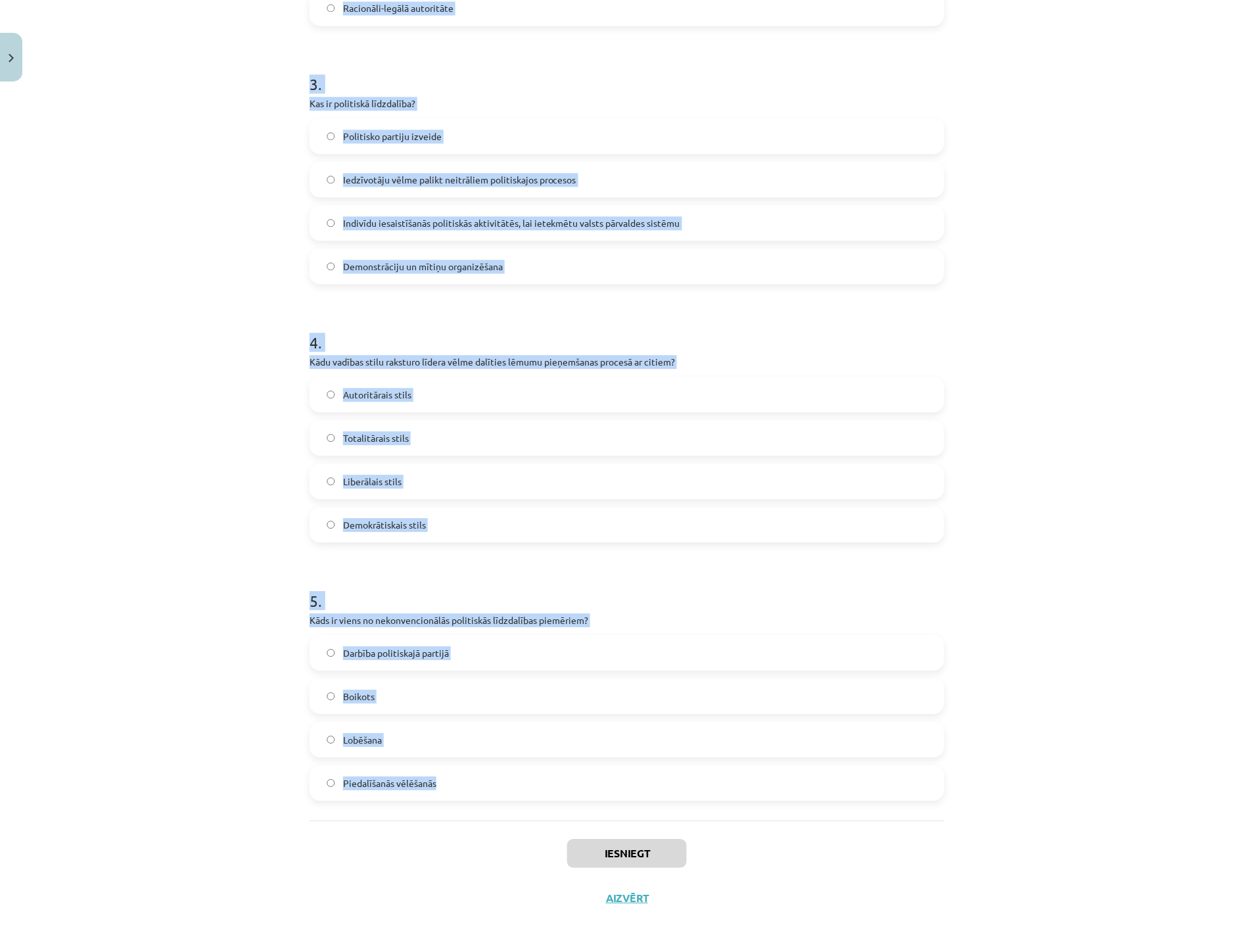  What do you see at coordinates (390, 782) in the screenshot?
I see `span: Piedalīšanās vēlēšanās` at bounding box center [390, 782].